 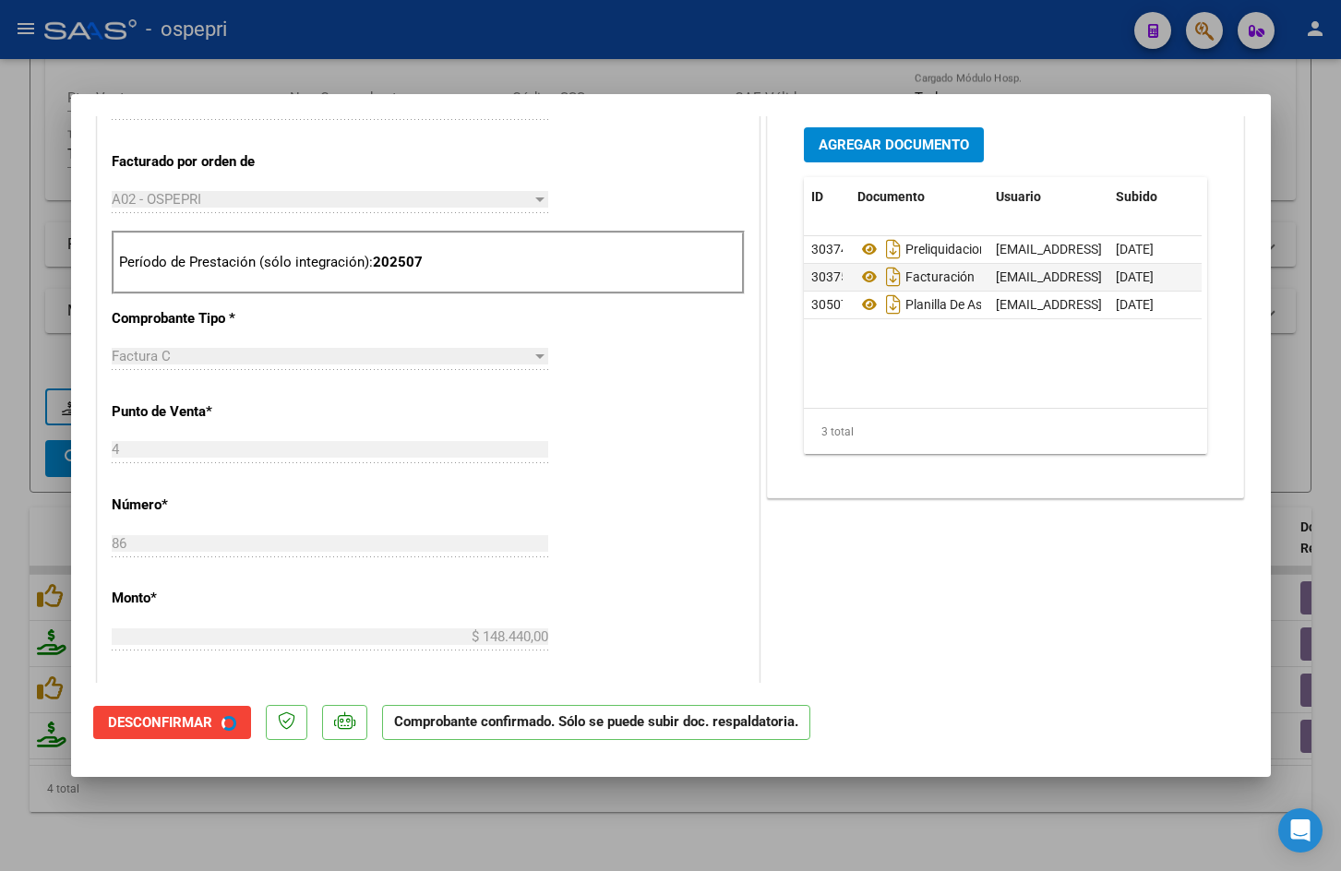 What do you see at coordinates (160, 723) in the screenshot?
I see `span: Desconfirmar` at bounding box center [160, 723].